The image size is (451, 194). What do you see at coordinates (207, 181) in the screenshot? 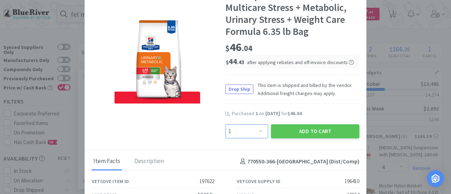
I see `div: 197622` at bounding box center [207, 181].